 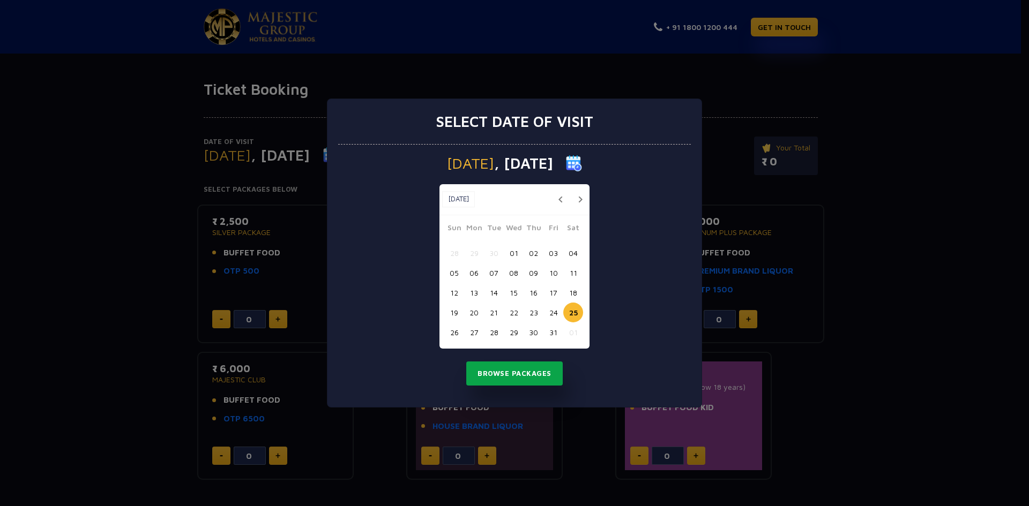 What do you see at coordinates (553, 253) in the screenshot?
I see `button: 03` at bounding box center [553, 253].